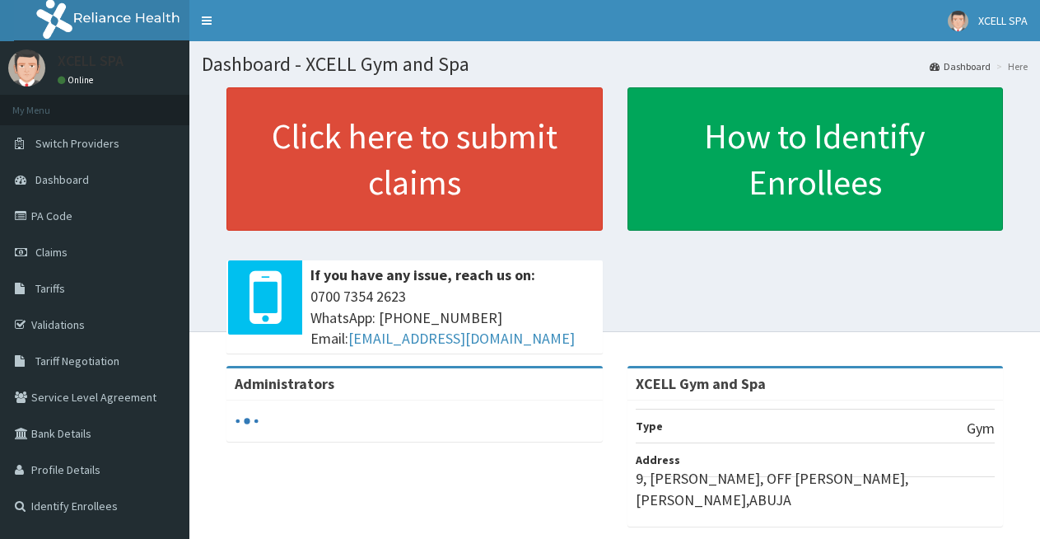  Describe the element at coordinates (815, 159) in the screenshot. I see `a: How to Identify Enrollees` at that location.